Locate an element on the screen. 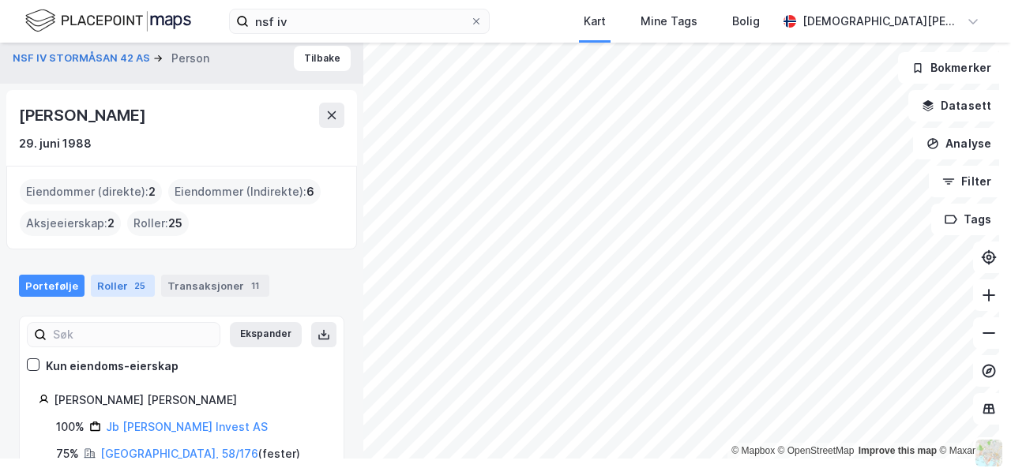 This screenshot has height=468, width=1011. button: Ekspander is located at coordinates (265, 335).